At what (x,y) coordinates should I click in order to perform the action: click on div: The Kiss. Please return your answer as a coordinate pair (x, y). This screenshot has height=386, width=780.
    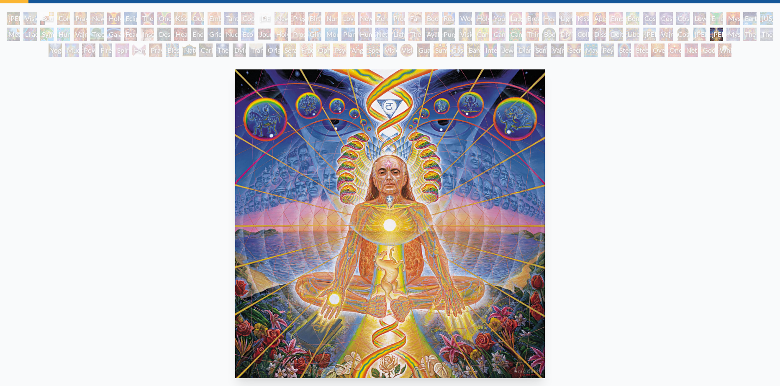
    Looking at the image, I should click on (147, 18).